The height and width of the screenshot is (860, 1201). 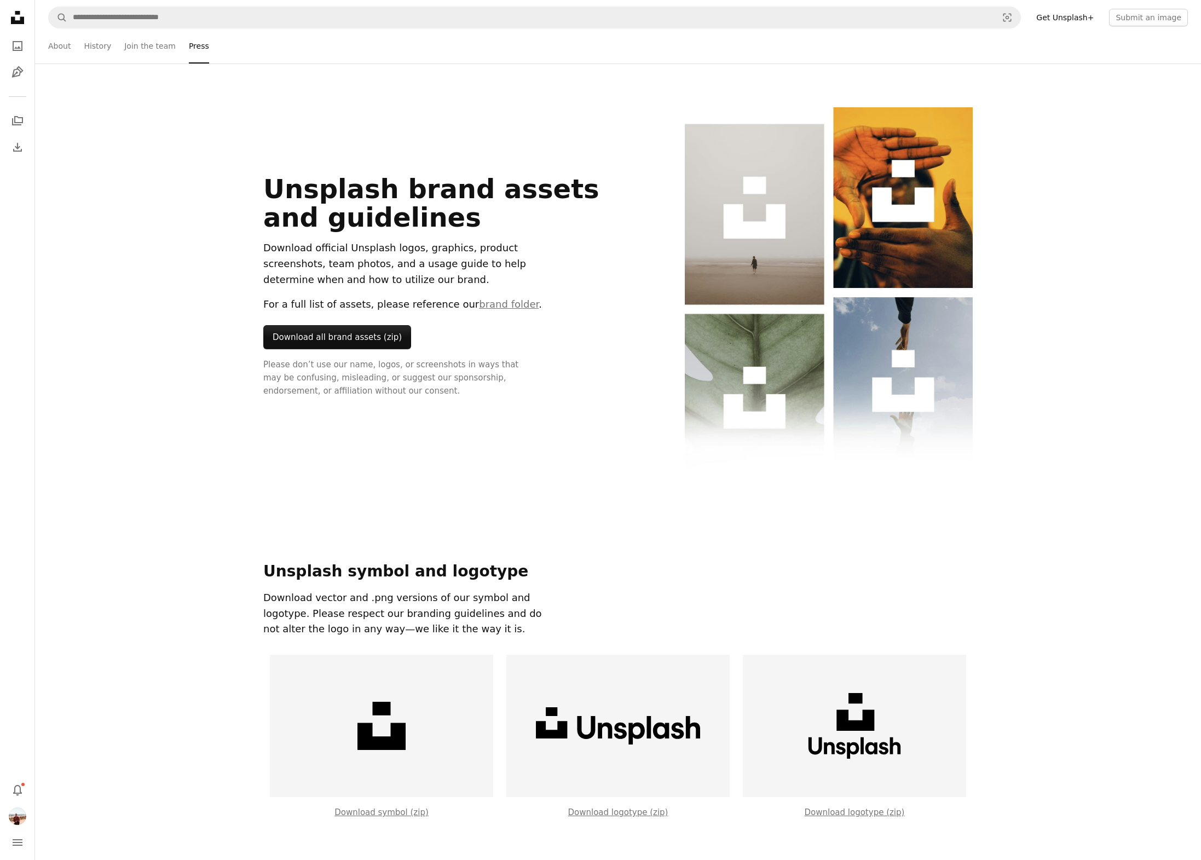 What do you see at coordinates (18, 790) in the screenshot?
I see `button: Notifications` at bounding box center [18, 790].